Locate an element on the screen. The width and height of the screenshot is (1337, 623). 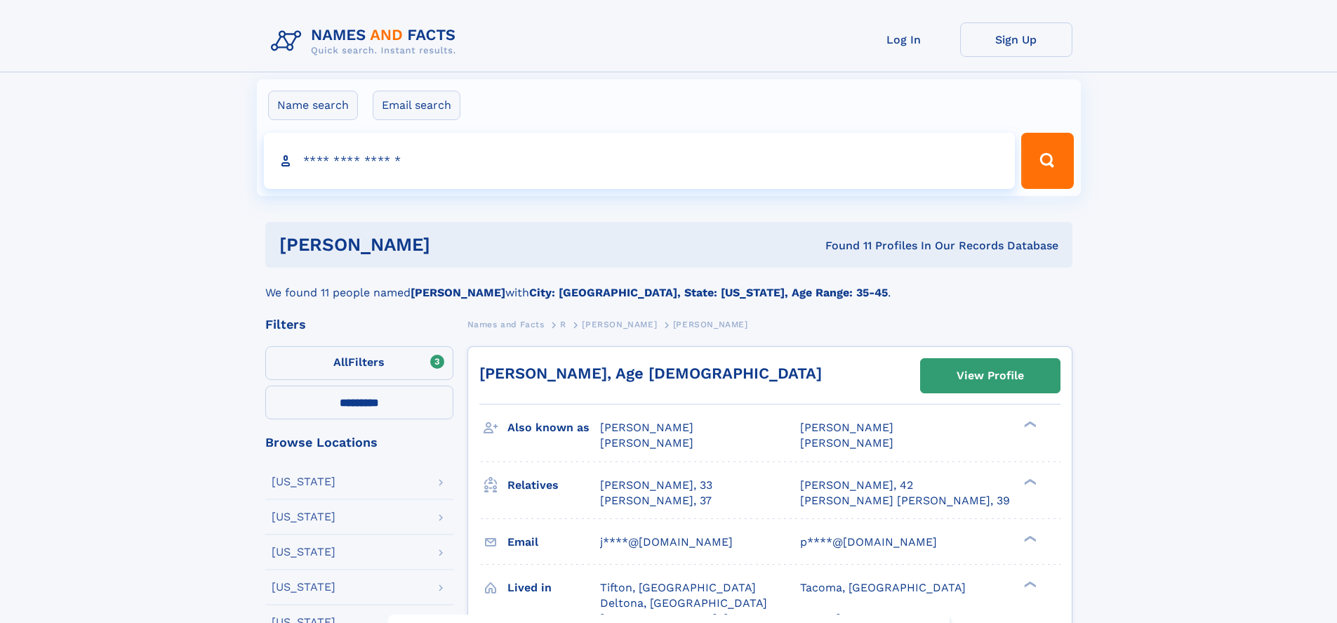
div: We found 11 people named with . is located at coordinates (669, 284).